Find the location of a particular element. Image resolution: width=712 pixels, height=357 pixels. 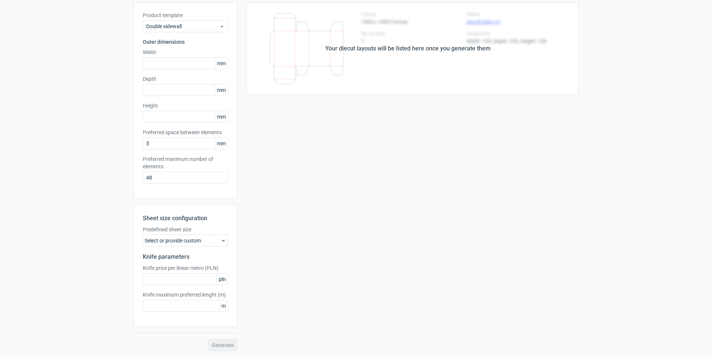

label: Preferred space between elements is located at coordinates (185, 132).